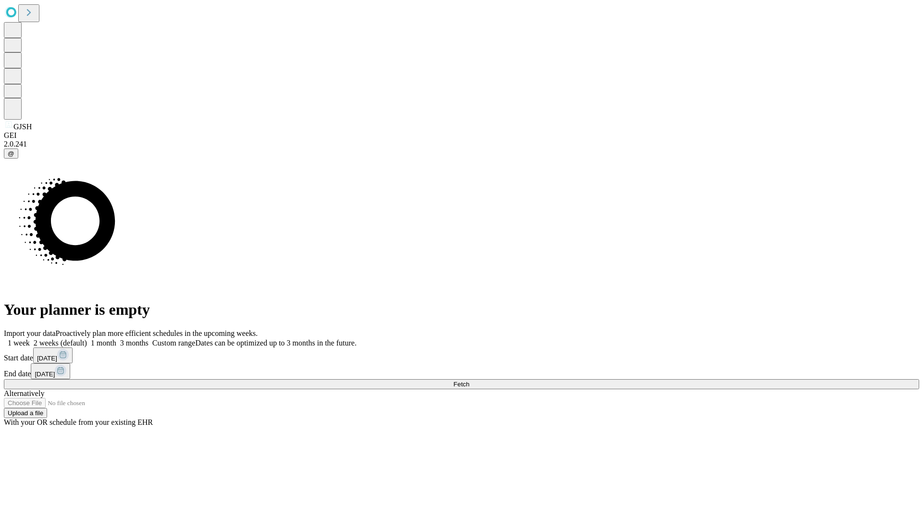 The width and height of the screenshot is (923, 519). Describe the element at coordinates (462, 310) in the screenshot. I see `h1: Your planner is empty` at that location.